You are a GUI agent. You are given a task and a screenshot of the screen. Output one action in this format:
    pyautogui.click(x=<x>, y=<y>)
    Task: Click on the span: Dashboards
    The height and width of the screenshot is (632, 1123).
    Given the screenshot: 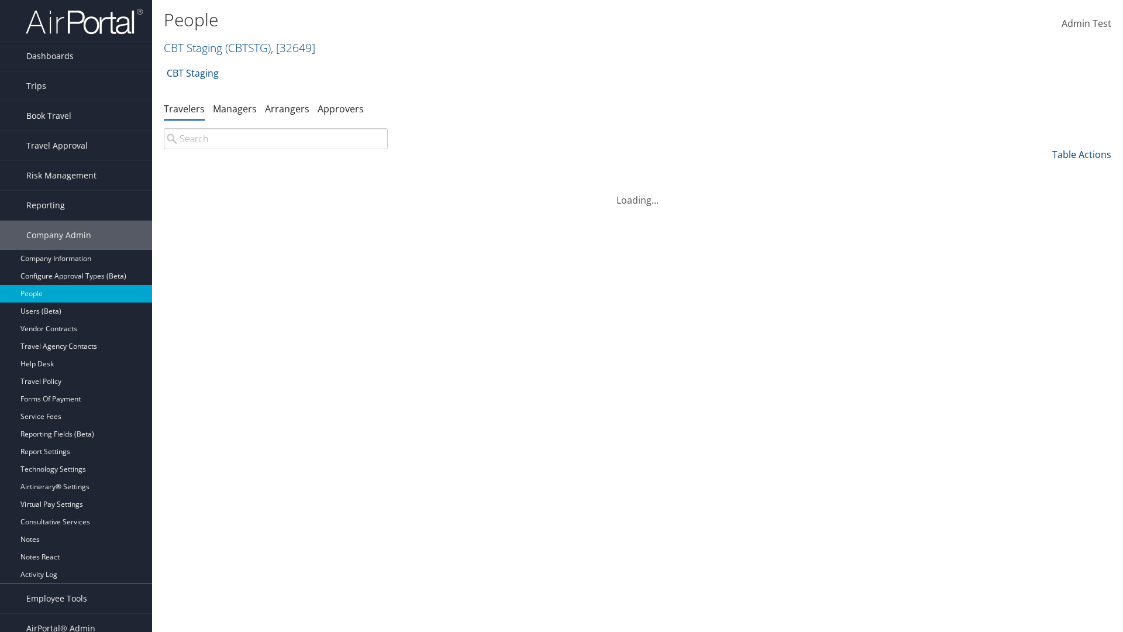 What is the action you would take?
    pyautogui.click(x=50, y=56)
    